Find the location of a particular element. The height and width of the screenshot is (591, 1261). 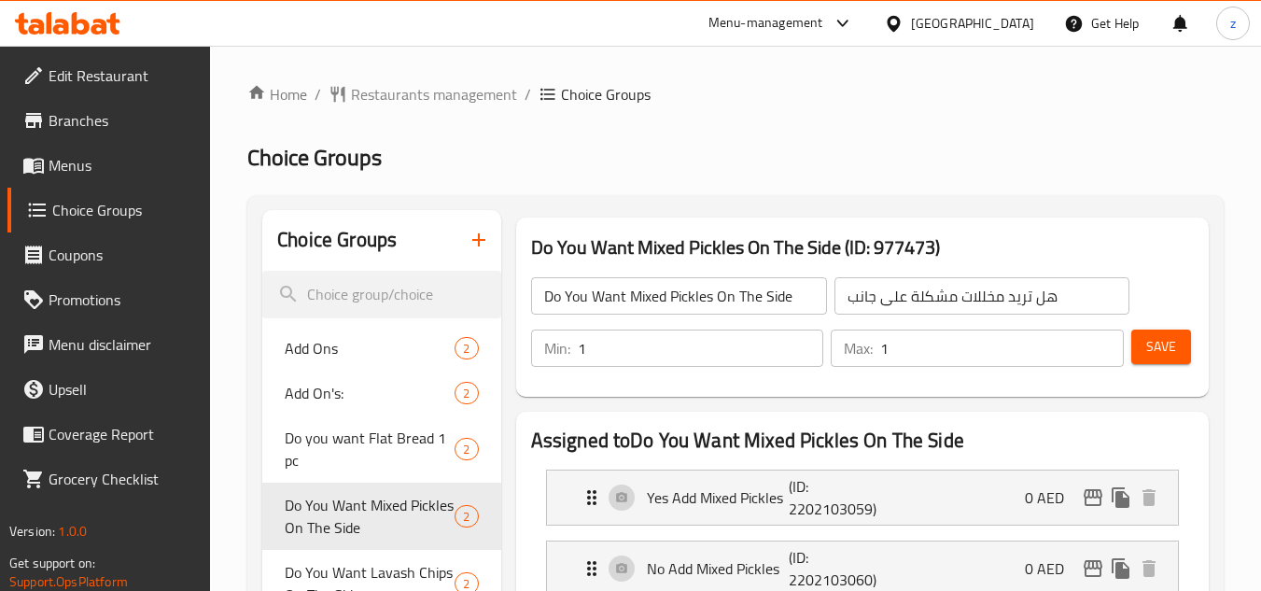

a: Restaurants management is located at coordinates (423, 94).